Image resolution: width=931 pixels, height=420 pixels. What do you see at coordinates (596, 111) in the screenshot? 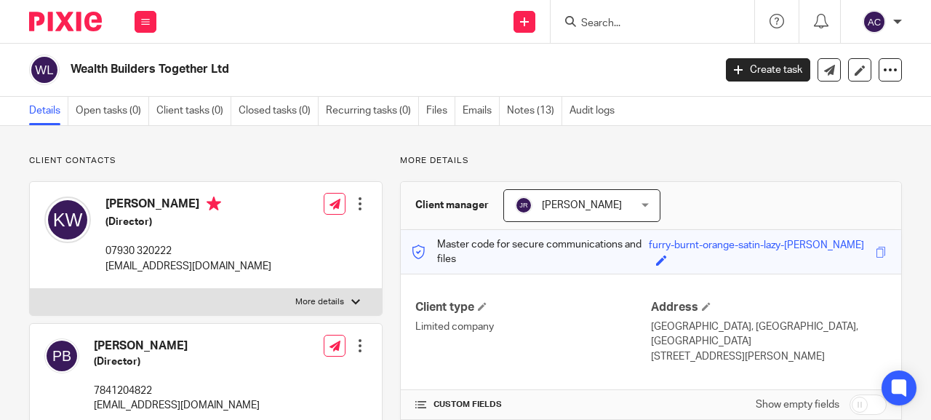
I see `a: Audit logs` at bounding box center [596, 111].